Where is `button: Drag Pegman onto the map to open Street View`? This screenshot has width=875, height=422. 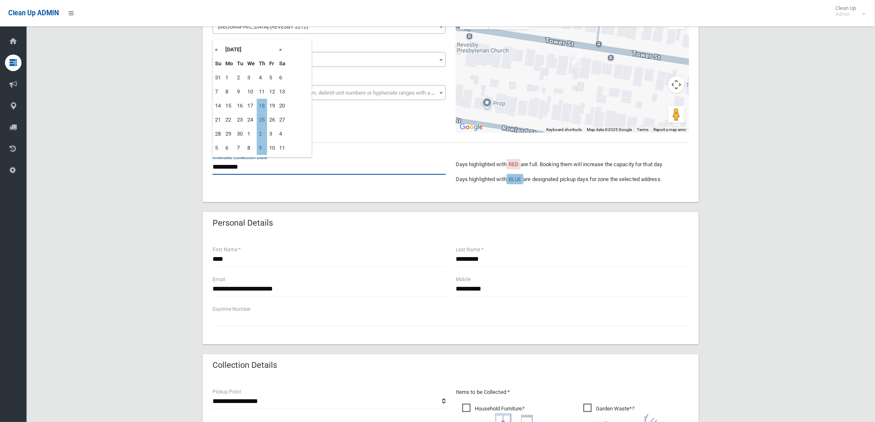 button: Drag Pegman onto the map to open Street View is located at coordinates (677, 115).